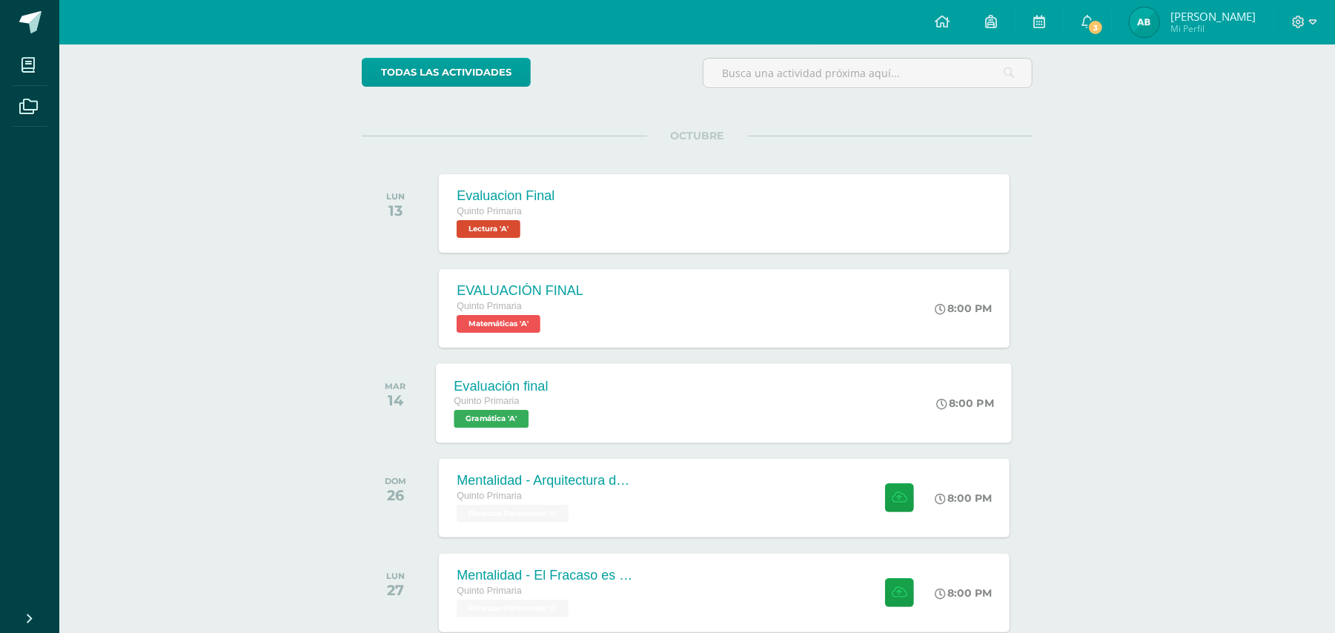 This screenshot has width=1335, height=633. What do you see at coordinates (506, 196) in the screenshot?
I see `div: Evaluacion Final` at bounding box center [506, 196].